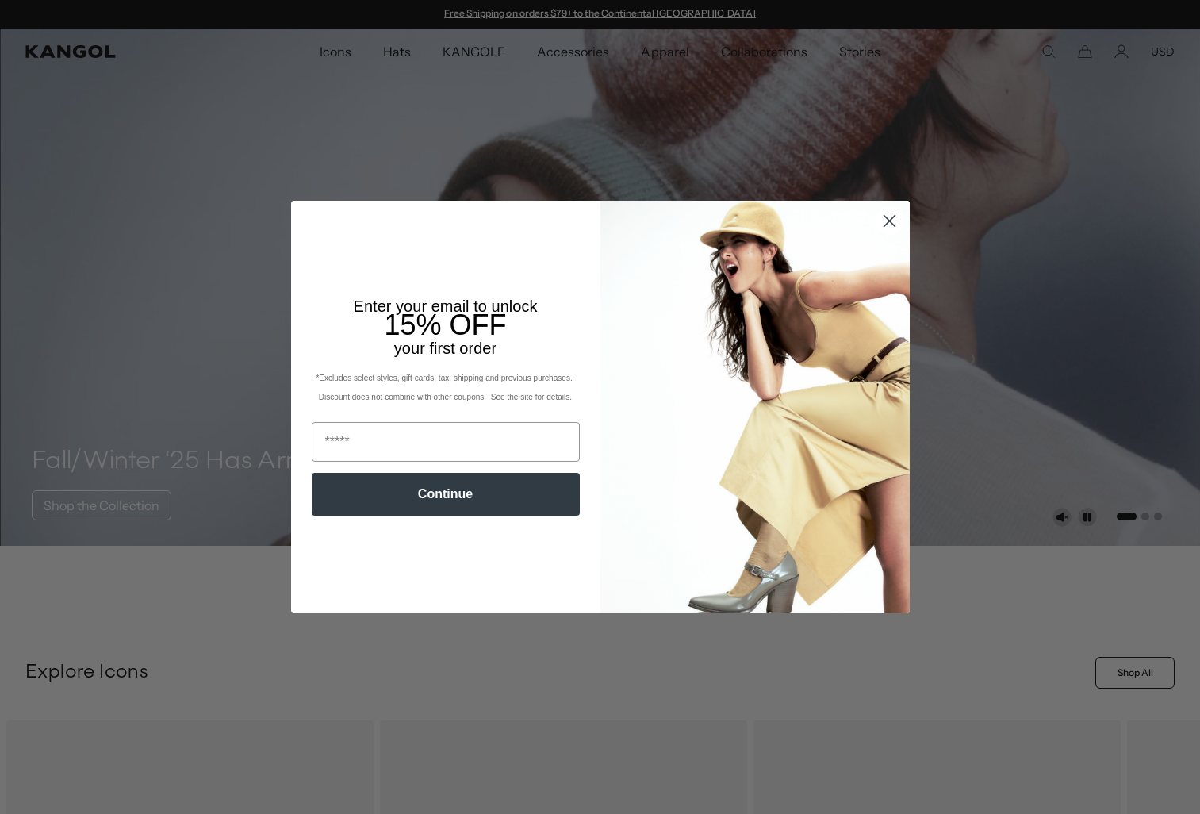 The width and height of the screenshot is (1200, 814). I want to click on button: Close dialog, so click(889, 221).